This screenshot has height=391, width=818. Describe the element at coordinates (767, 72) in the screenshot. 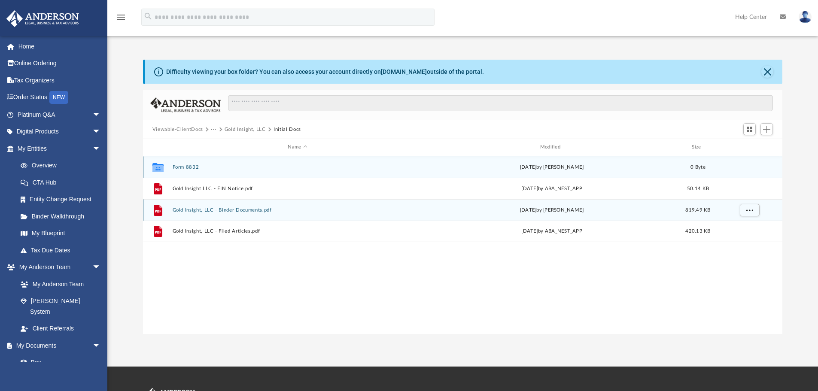

I see `button: Close` at that location.